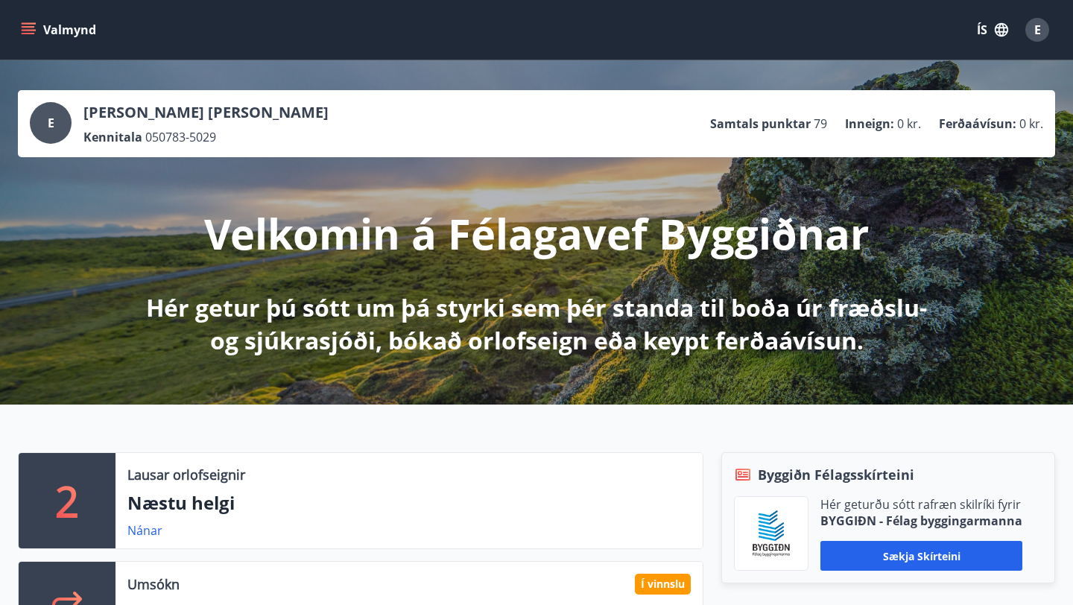 The width and height of the screenshot is (1073, 605). What do you see at coordinates (113, 137) in the screenshot?
I see `p: Kennitala` at bounding box center [113, 137].